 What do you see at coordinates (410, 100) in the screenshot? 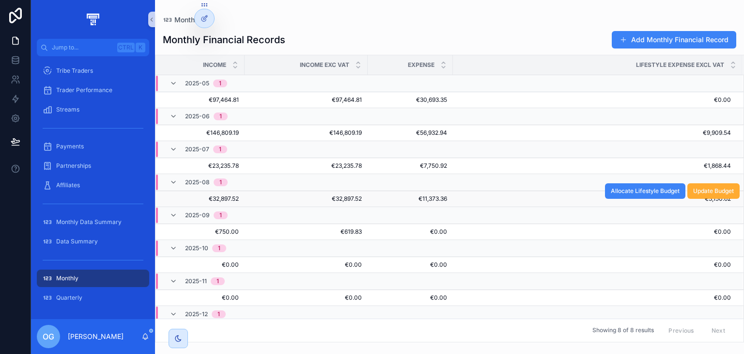
I see `a: €30,693.35` at bounding box center [410, 100].